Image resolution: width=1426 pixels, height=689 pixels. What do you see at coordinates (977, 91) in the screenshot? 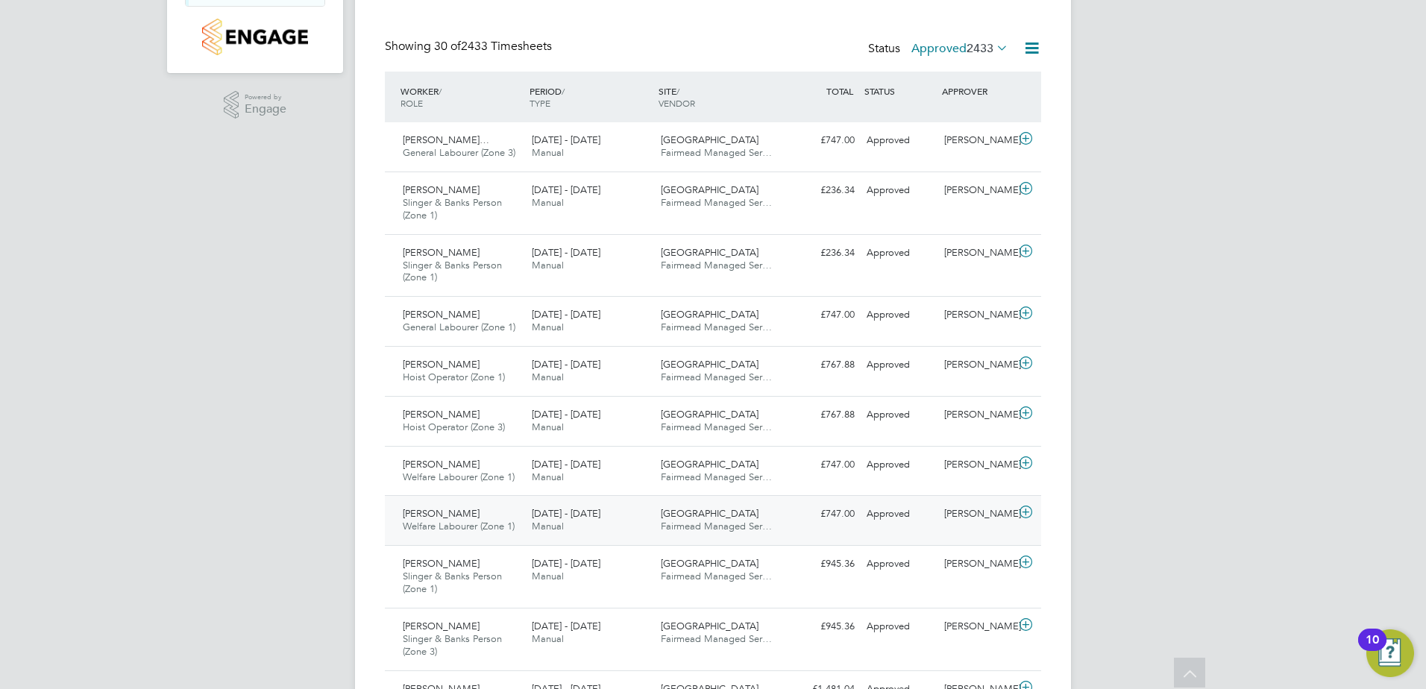
I see `div: APPROVER` at bounding box center [977, 91].